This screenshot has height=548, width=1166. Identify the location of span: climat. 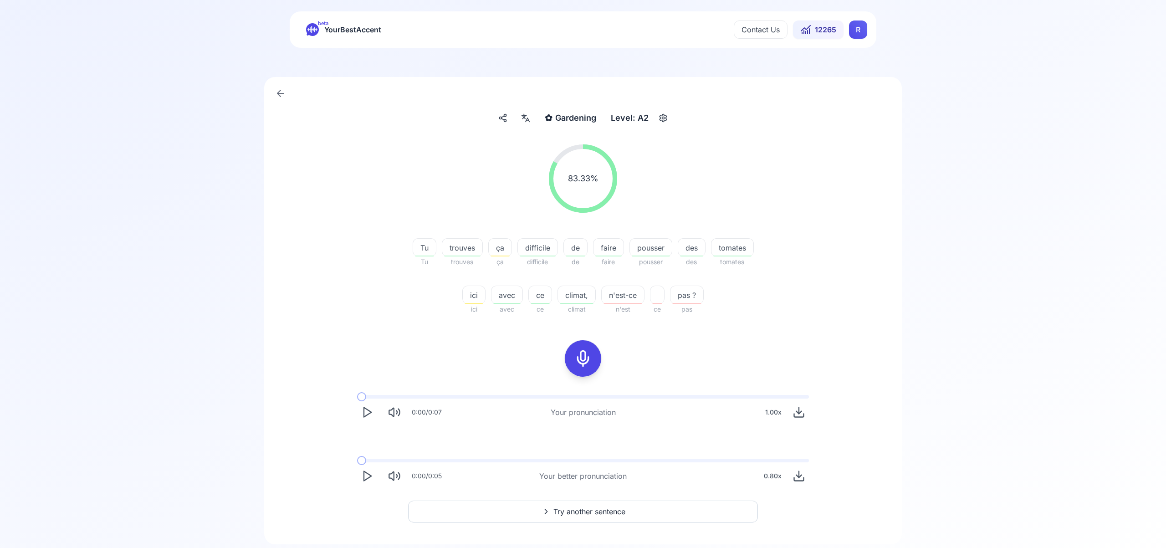
(577, 309).